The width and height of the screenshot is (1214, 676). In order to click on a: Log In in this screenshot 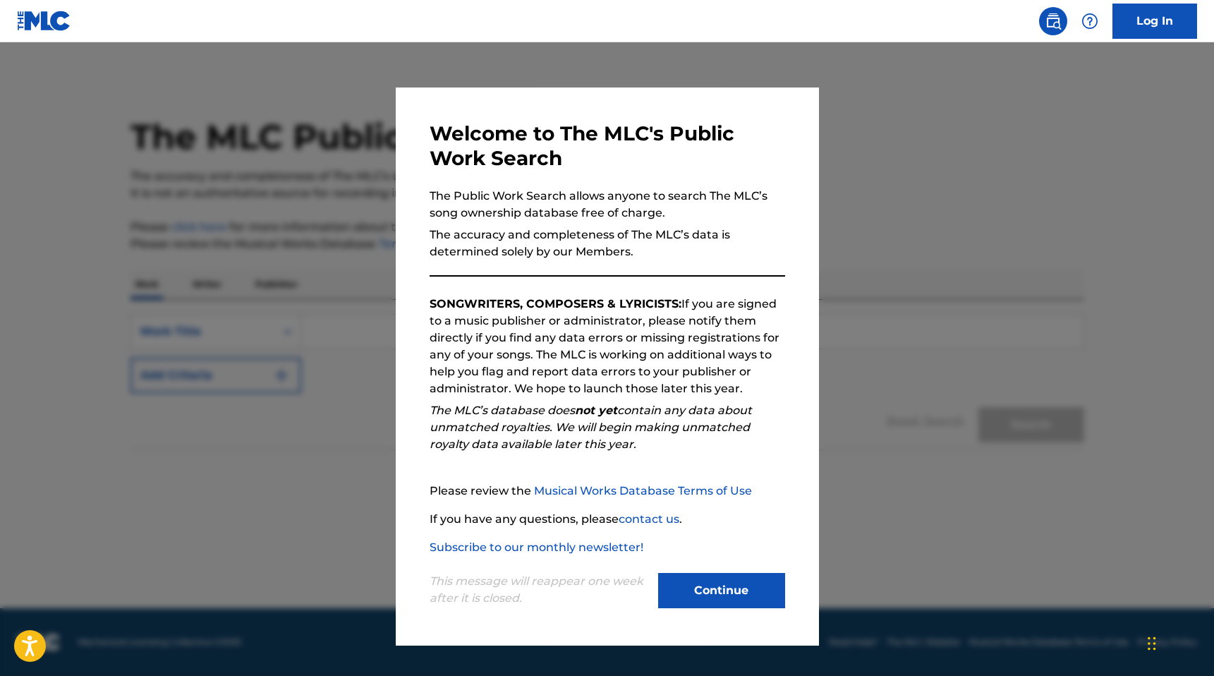, I will do `click(1155, 21)`.